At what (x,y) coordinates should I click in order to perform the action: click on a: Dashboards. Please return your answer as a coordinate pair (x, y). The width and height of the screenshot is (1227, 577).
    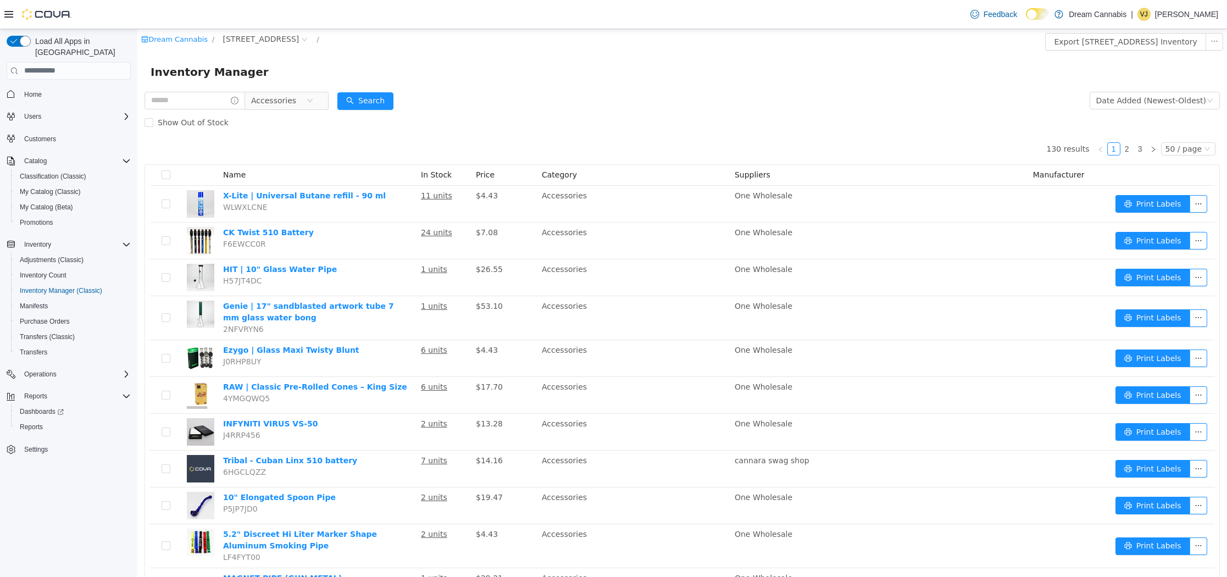
    Looking at the image, I should click on (73, 411).